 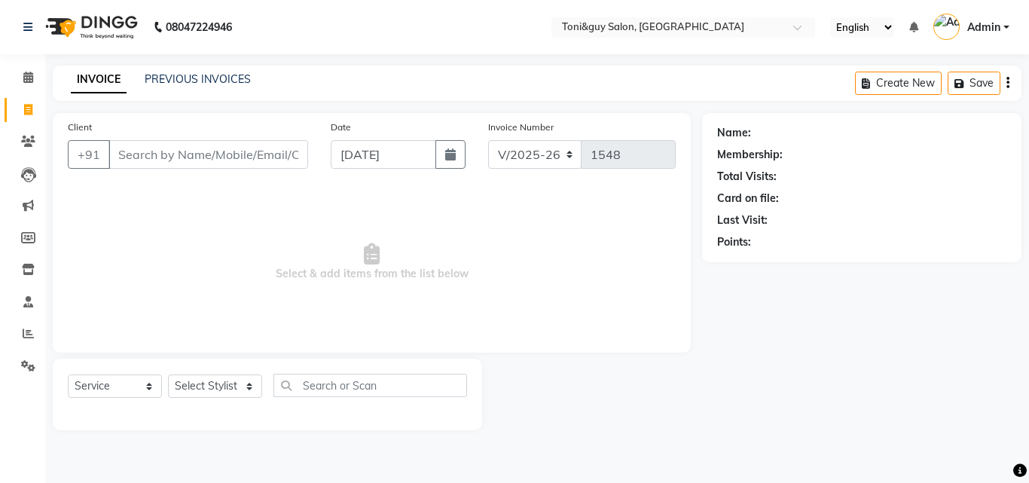 I want to click on div: Points:, so click(x=734, y=242).